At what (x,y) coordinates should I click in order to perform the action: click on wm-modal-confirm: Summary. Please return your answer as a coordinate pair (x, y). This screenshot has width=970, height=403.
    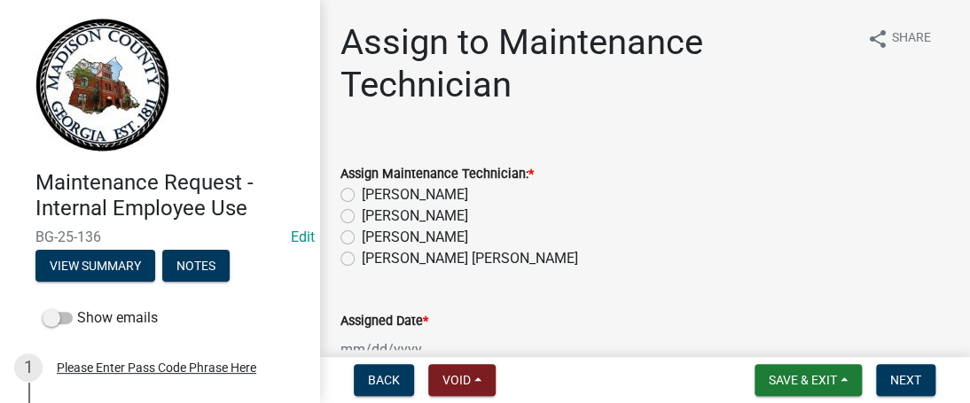
    Looking at the image, I should click on (95, 267).